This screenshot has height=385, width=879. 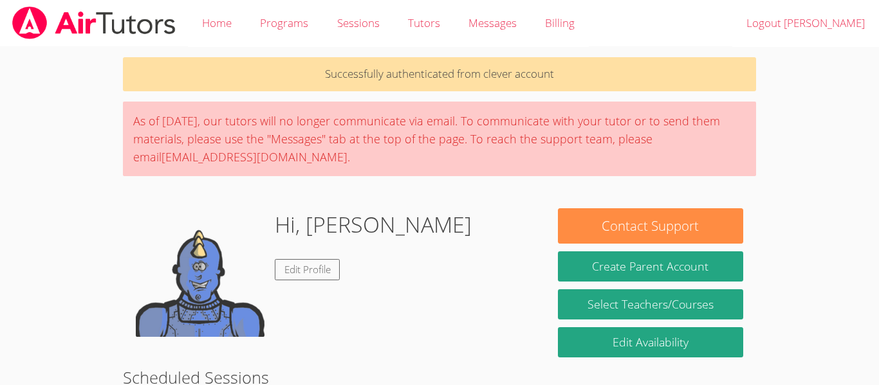 What do you see at coordinates (307, 269) in the screenshot?
I see `a: Edit Profile` at bounding box center [307, 269].